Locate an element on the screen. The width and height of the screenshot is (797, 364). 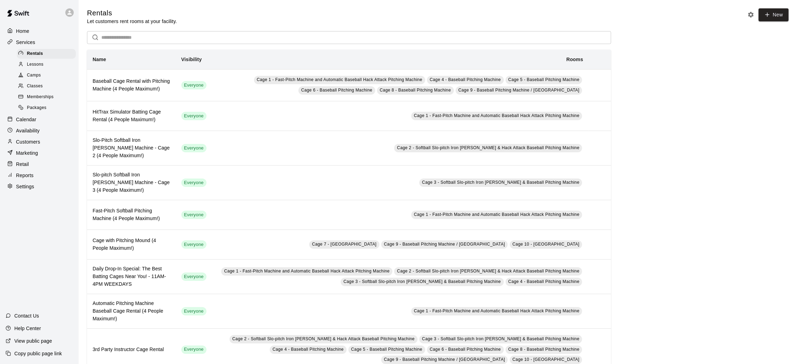
div: Settings is located at coordinates (39, 187).